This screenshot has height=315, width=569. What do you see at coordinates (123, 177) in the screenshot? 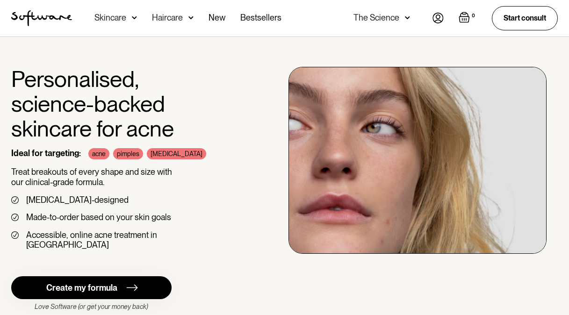
I see `p: Treat breakouts of every shape and size with our clinical-grade formula.` at bounding box center [123, 177].